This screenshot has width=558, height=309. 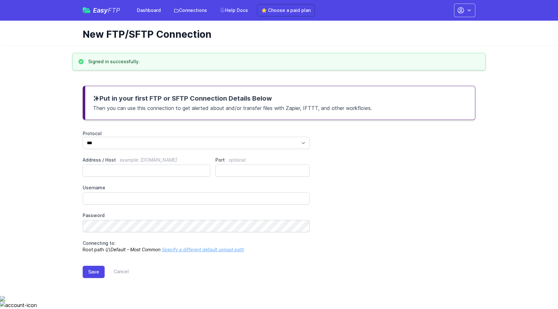 I want to click on a: Specify a different default upload path, so click(x=203, y=250).